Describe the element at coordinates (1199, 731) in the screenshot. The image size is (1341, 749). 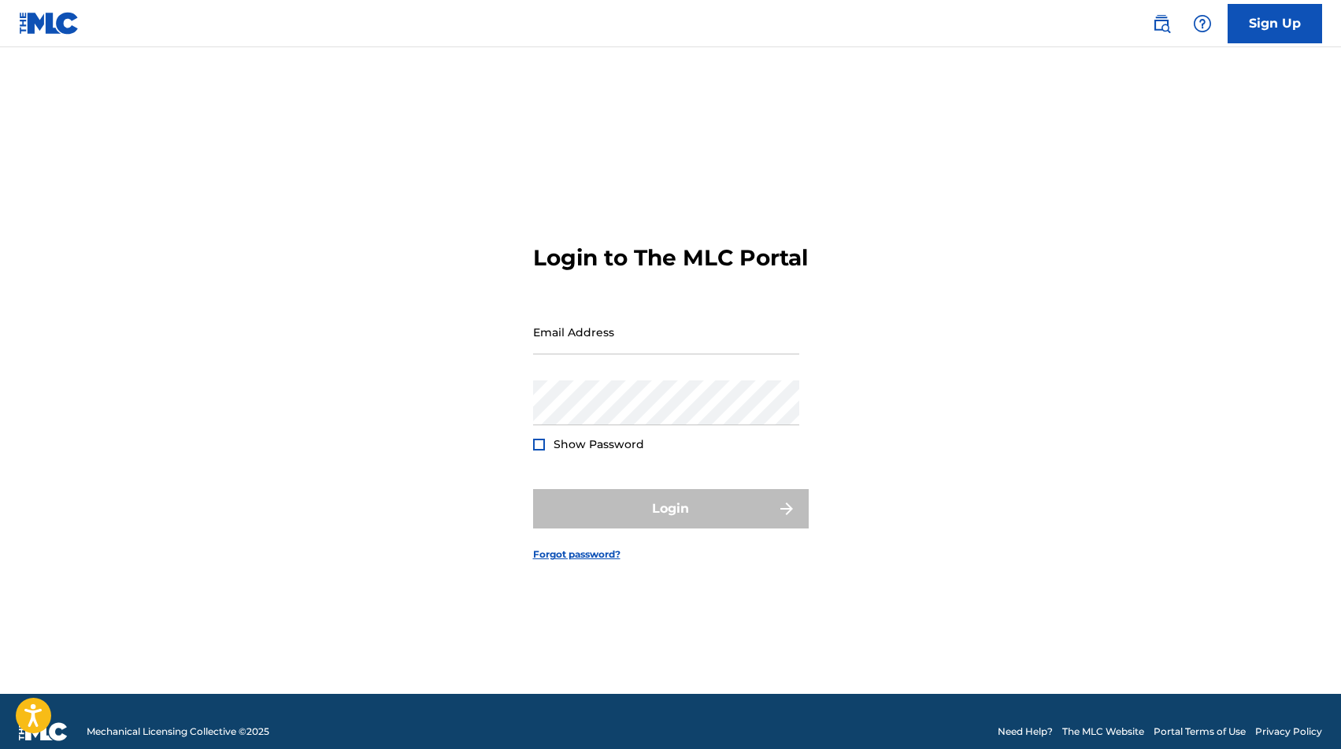
I see `a: Portal Terms of Use` at that location.